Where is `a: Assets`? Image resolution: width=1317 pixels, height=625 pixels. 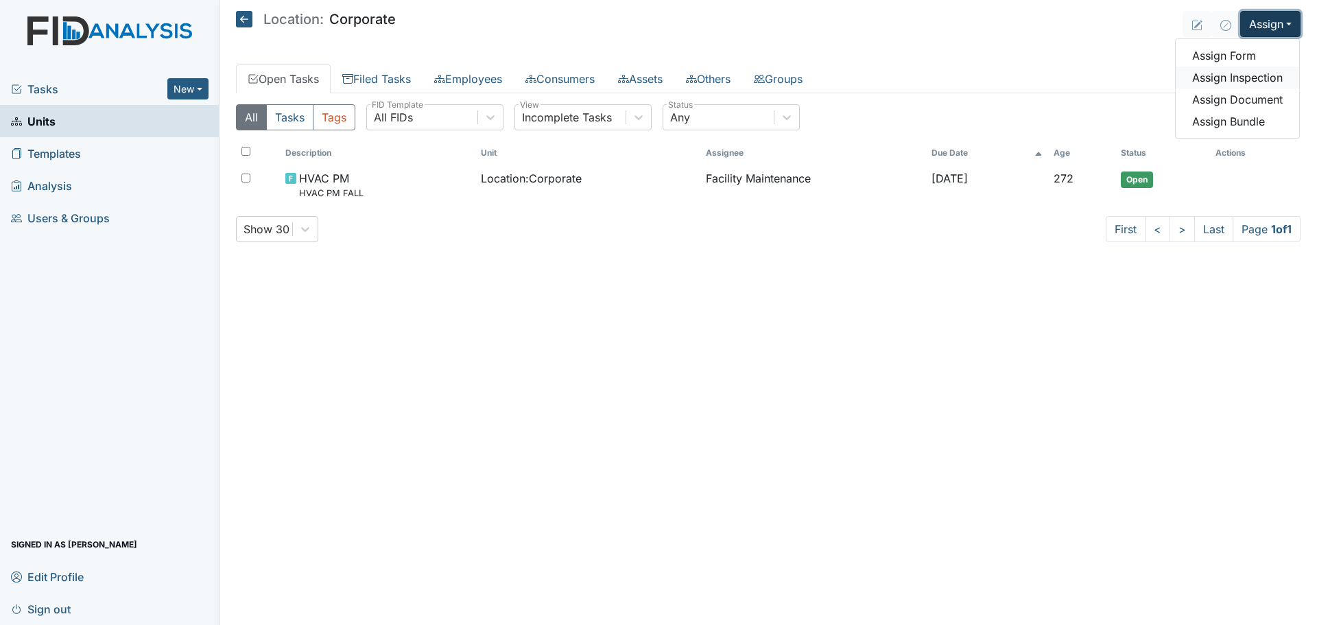 a: Assets is located at coordinates (640, 79).